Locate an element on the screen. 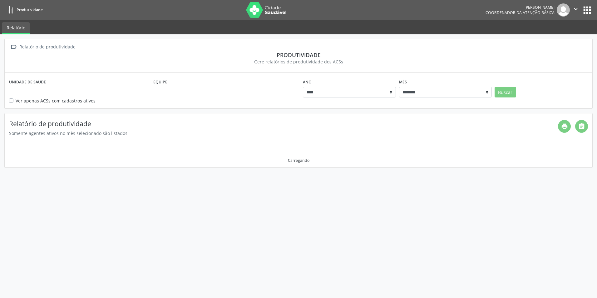 The image size is (597, 298). button: Buscar is located at coordinates (505, 92).